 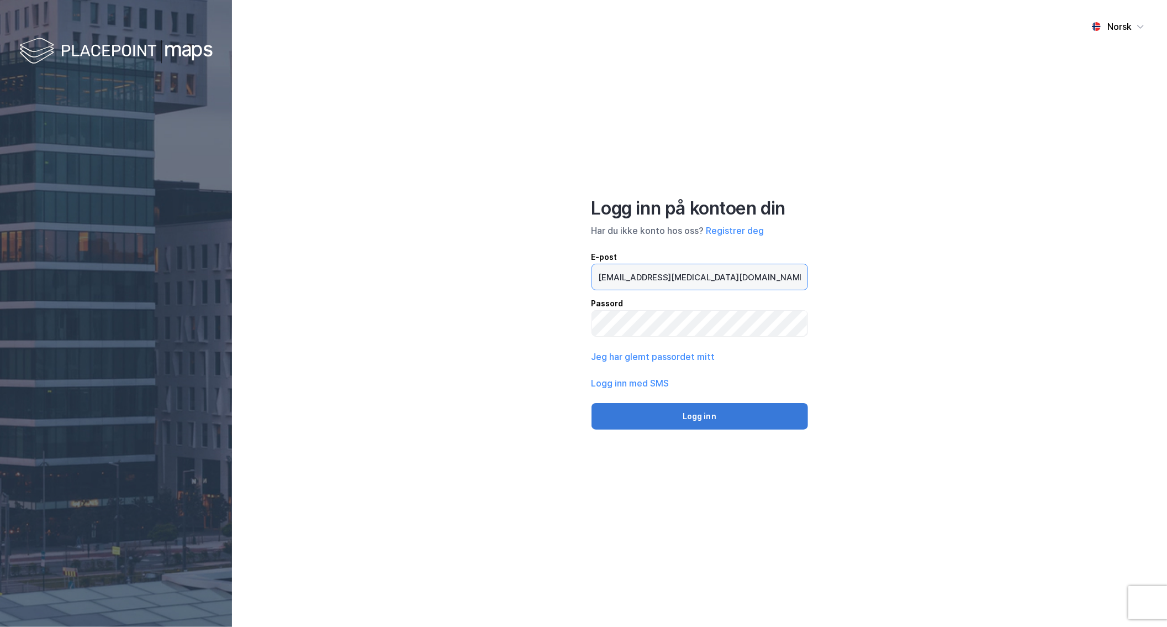 I want to click on button: Logg inn, so click(x=700, y=416).